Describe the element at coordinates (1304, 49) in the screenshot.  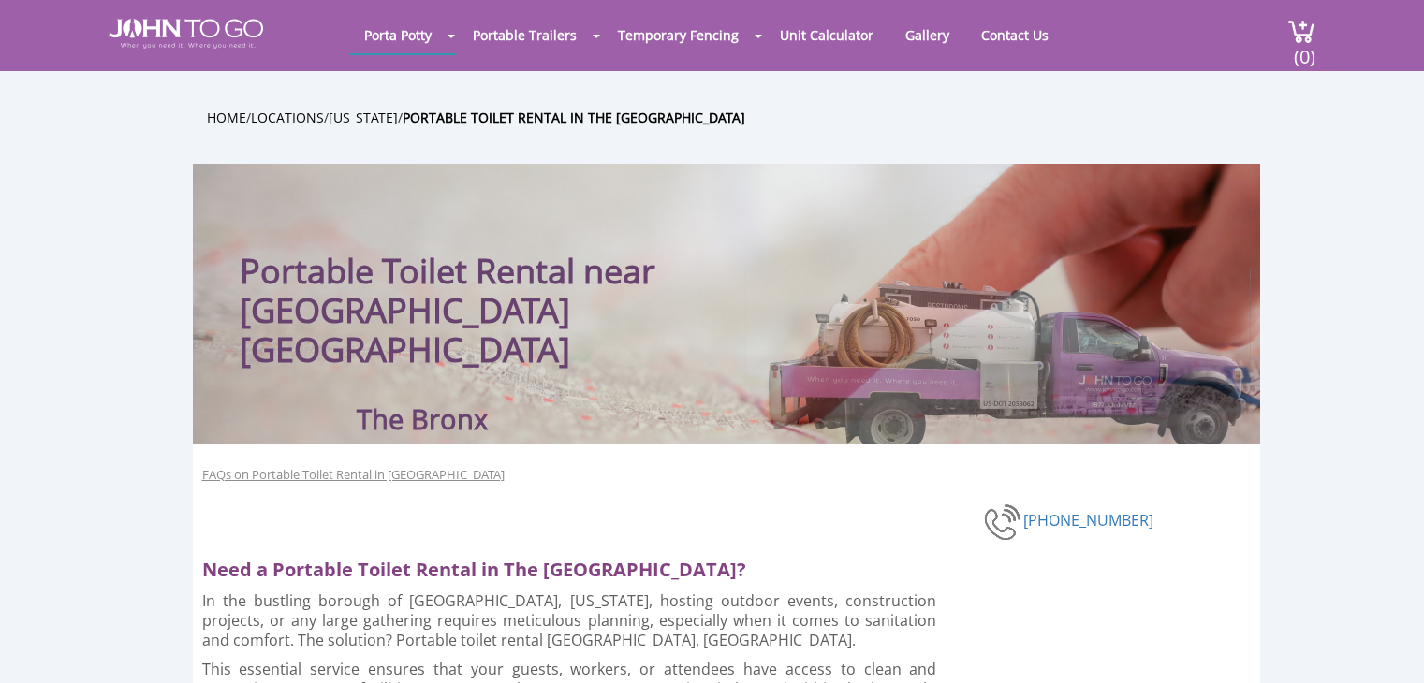
I see `span: (0)` at that location.